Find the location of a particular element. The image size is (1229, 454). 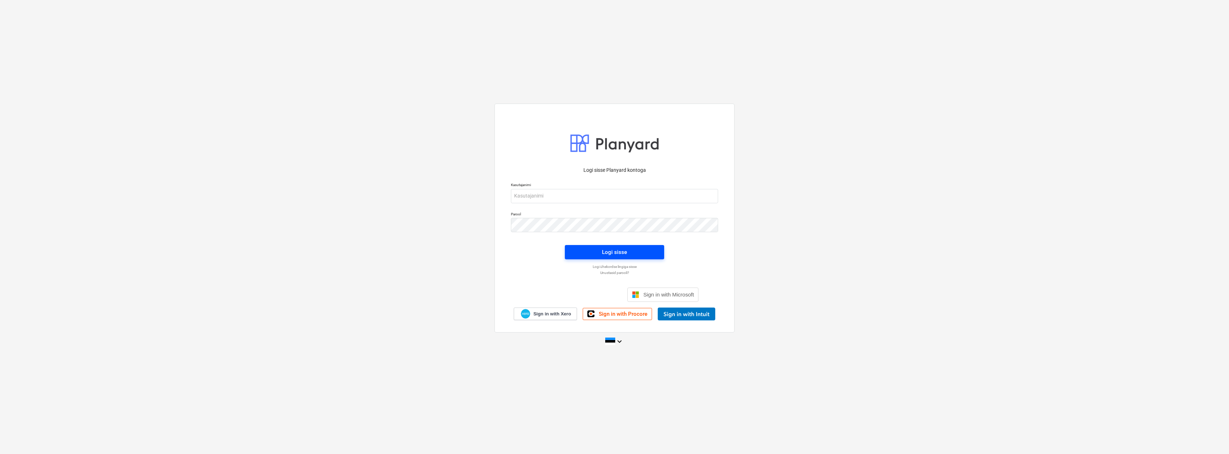

img: Xero logo is located at coordinates (526, 314).